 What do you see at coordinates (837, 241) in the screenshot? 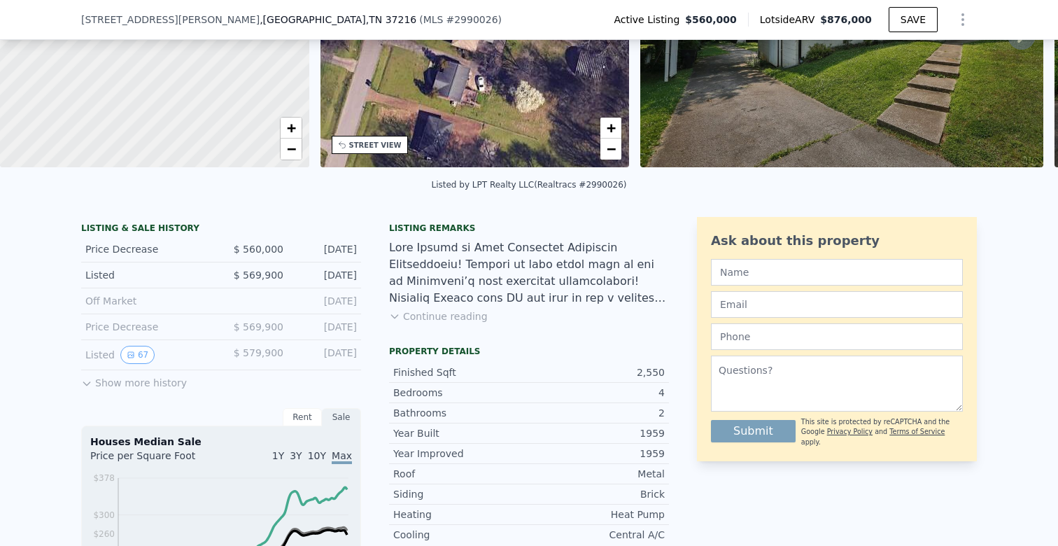
I see `div: Ask about this property` at bounding box center [837, 241].